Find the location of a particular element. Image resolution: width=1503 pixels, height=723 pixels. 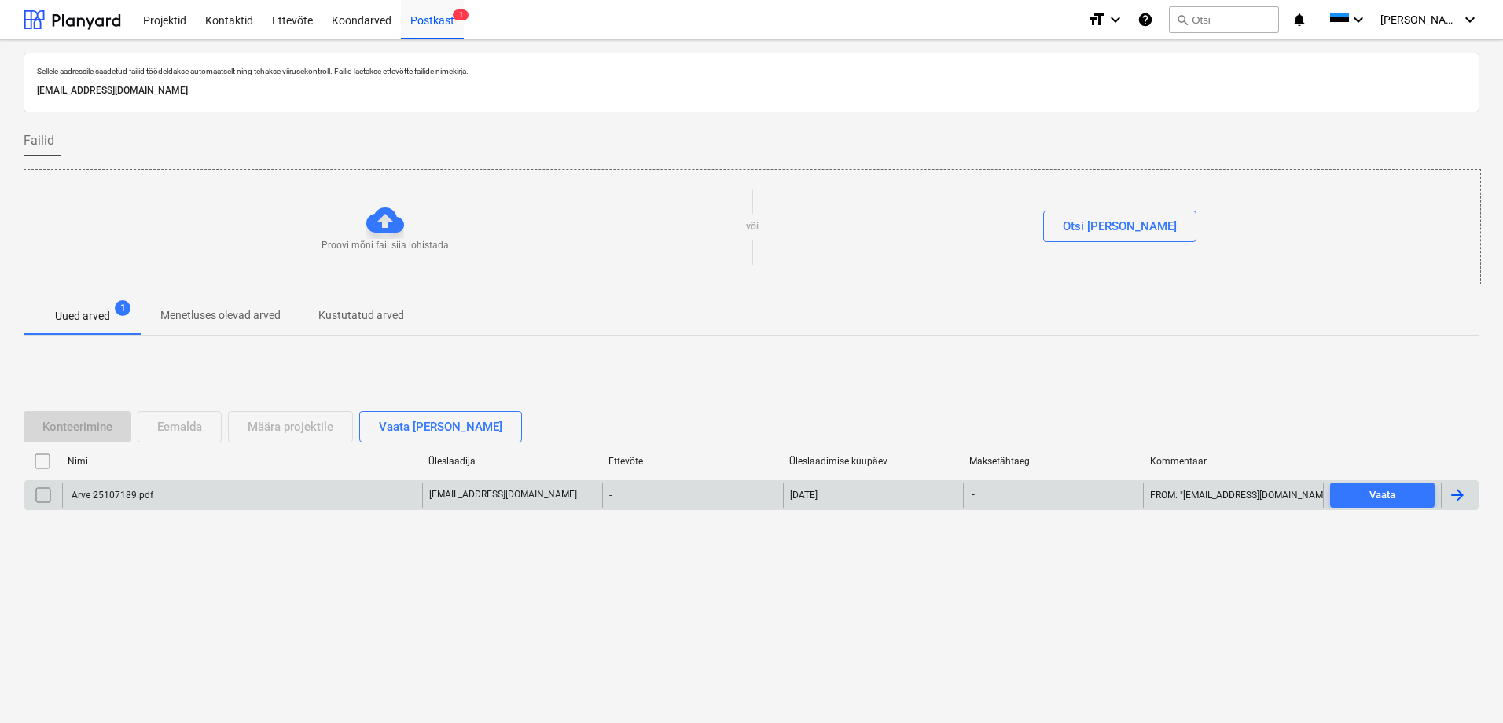

p: Menetluses olevad arved is located at coordinates (220, 315).